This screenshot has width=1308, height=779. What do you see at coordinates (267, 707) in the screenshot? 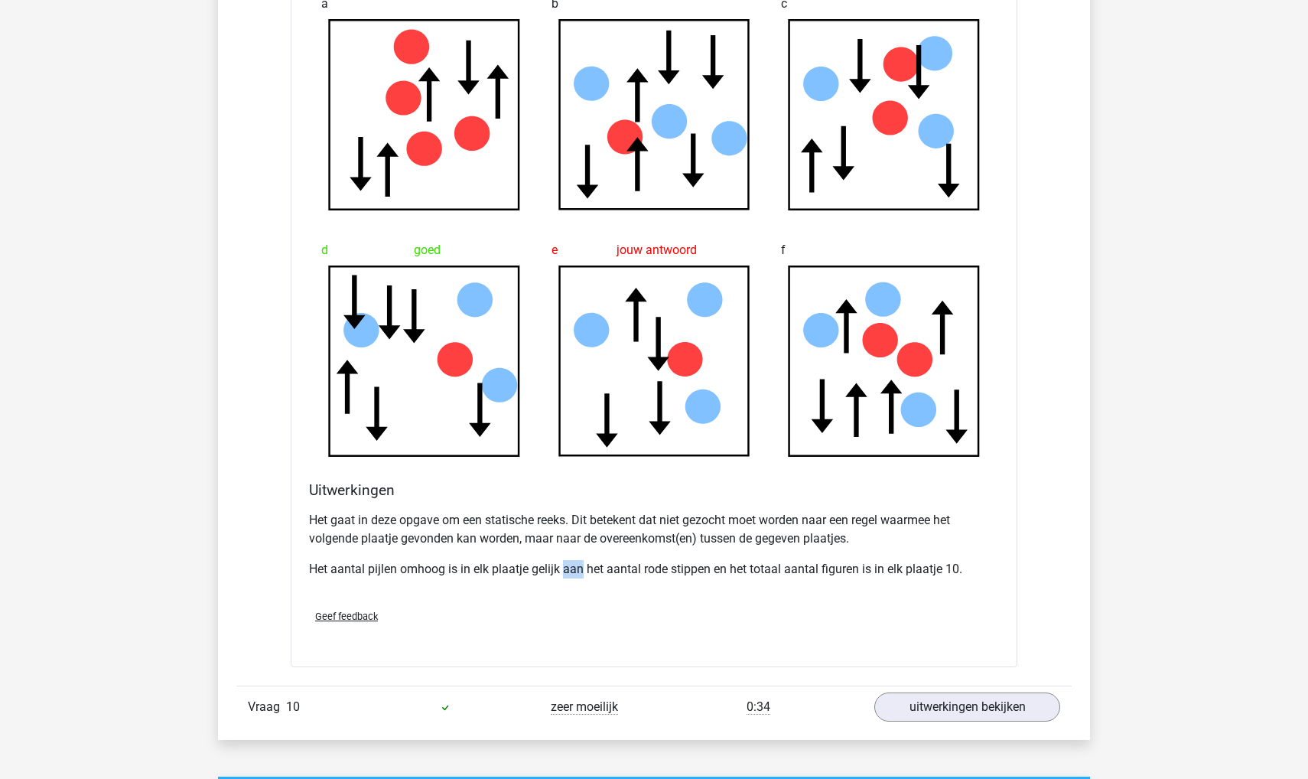
I see `span: Vraag` at bounding box center [267, 707].